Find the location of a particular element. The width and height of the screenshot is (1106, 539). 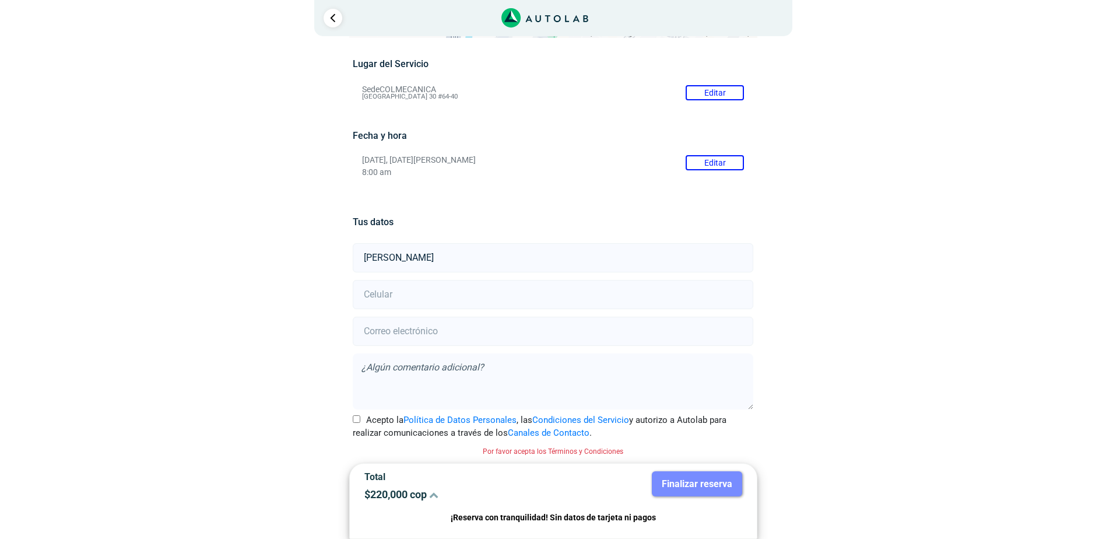

input: Acepto laPolítica de Datos Personales, lasCondiciones del Servicioy autorizo a Autolab para reali... is located at coordinates (356, 419).